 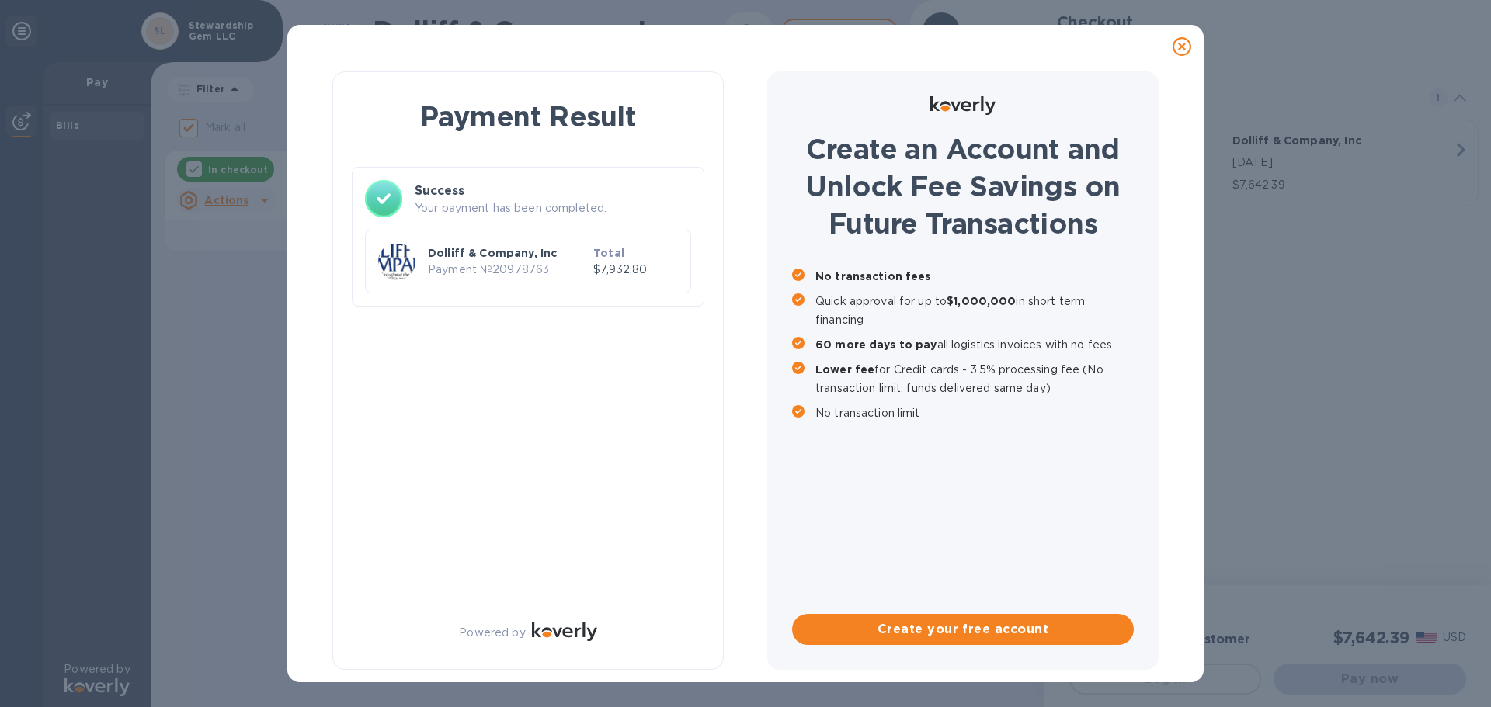 What do you see at coordinates (974, 379) in the screenshot?
I see `p: for Credit cards - 3.5% processing fee (No transaction limit, funds delivered same day)` at bounding box center [974, 379].